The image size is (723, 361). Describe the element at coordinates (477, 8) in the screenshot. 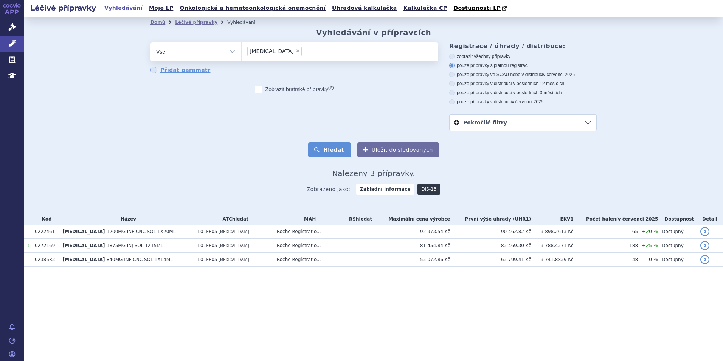

I see `span: Dostupnosti LP` at that location.